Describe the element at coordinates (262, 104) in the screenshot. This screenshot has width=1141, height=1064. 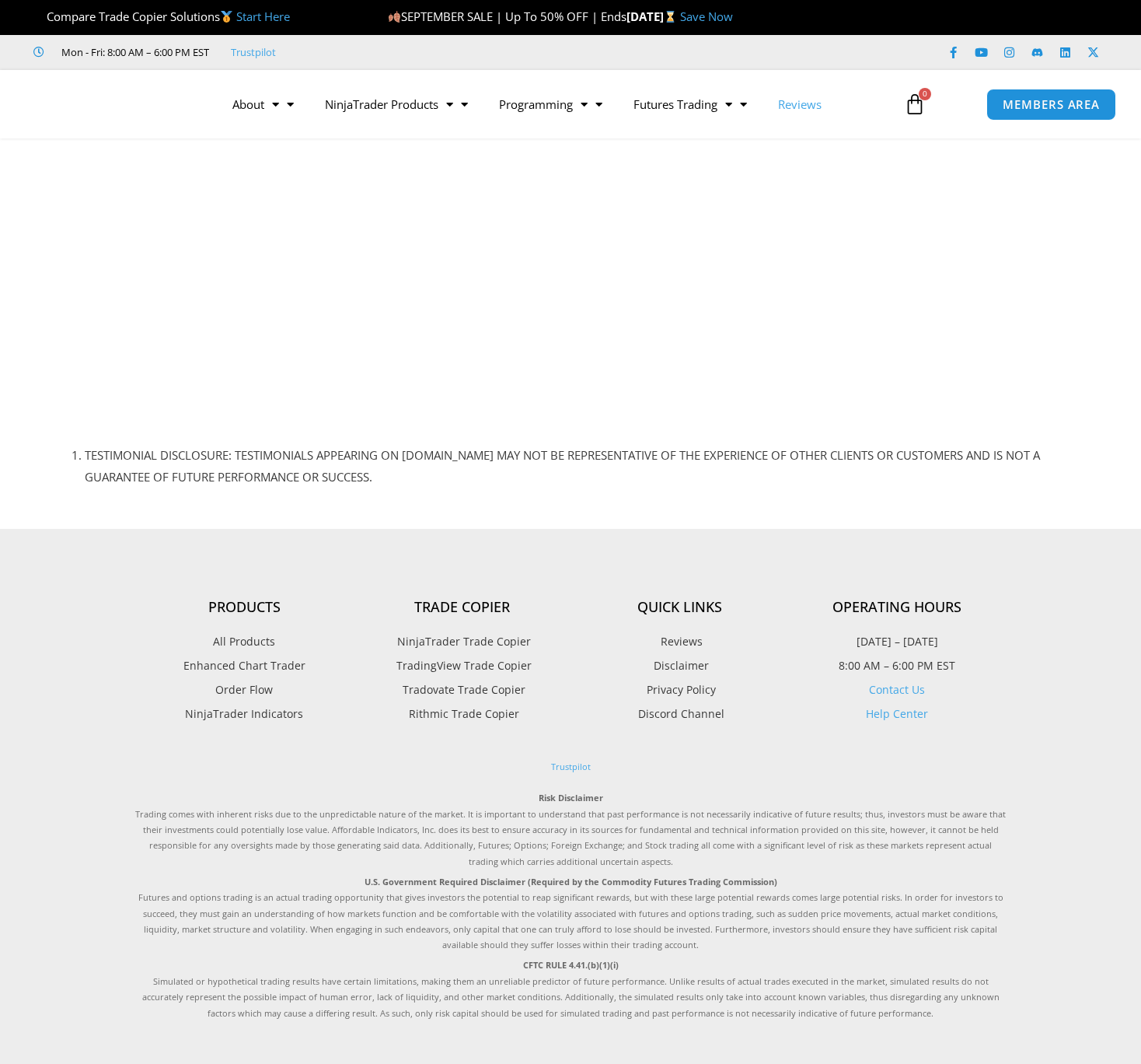
I see `a: About` at that location.